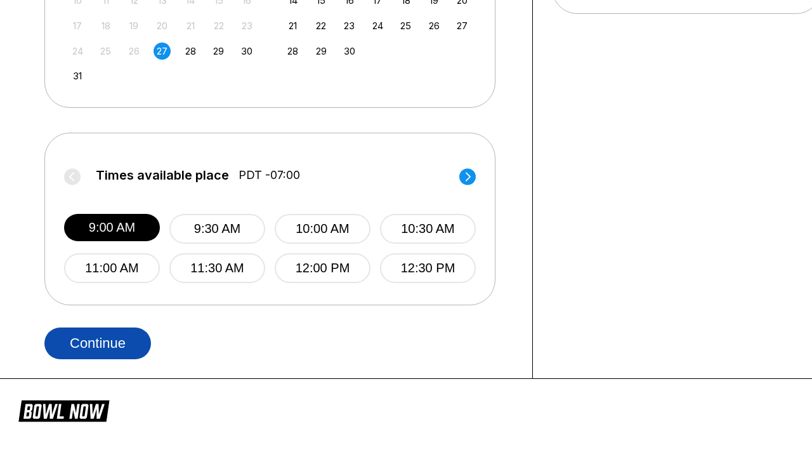  I want to click on div: Choose Sunday, September 21st, 2025, so click(293, 25).